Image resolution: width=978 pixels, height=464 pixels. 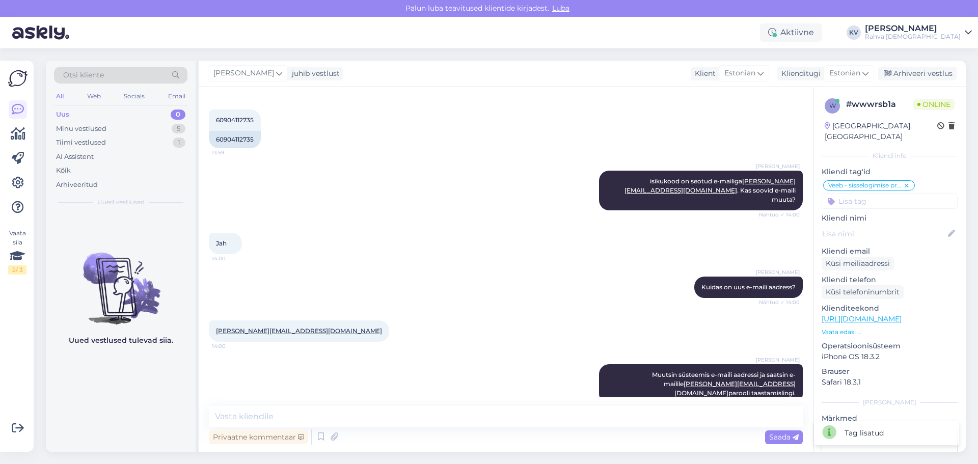 What do you see at coordinates (889, 280) in the screenshot?
I see `p: Kliendi telefon` at bounding box center [889, 280].